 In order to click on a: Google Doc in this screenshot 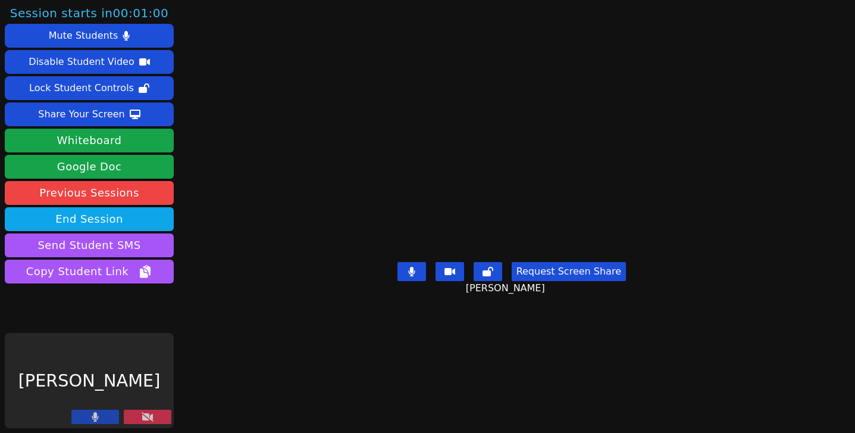, I will do `click(89, 167)`.